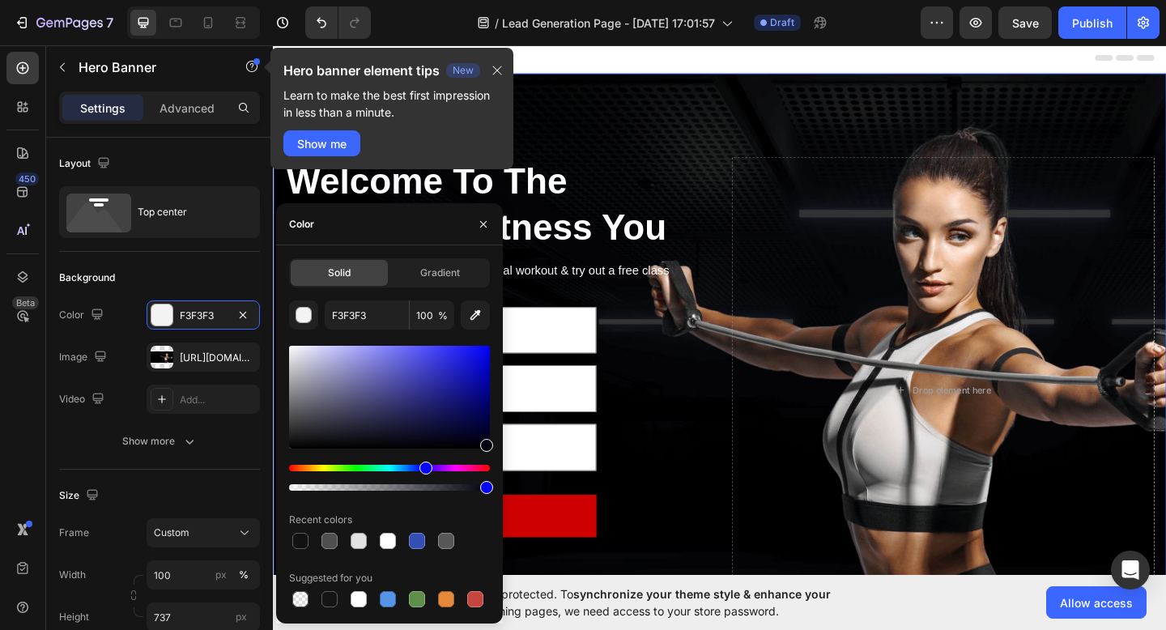  Describe the element at coordinates (367, 315) in the screenshot. I see `input: Eg: FFFFFF` at that location.